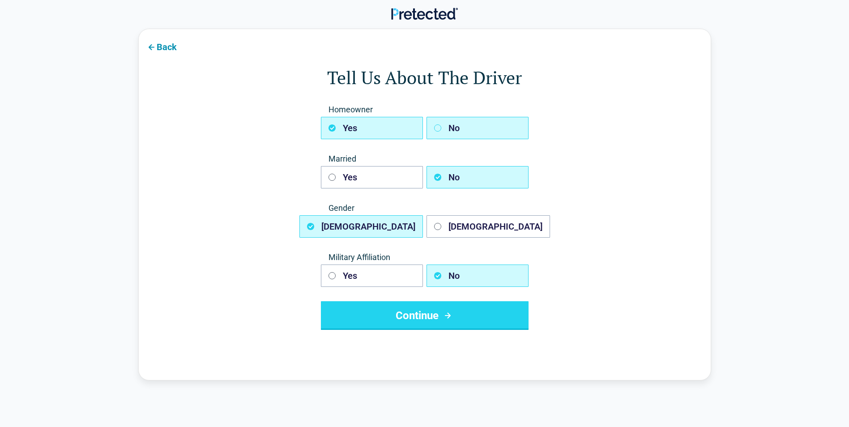  Describe the element at coordinates (425, 77) in the screenshot. I see `h1: Tell Us About The Driver` at that location.